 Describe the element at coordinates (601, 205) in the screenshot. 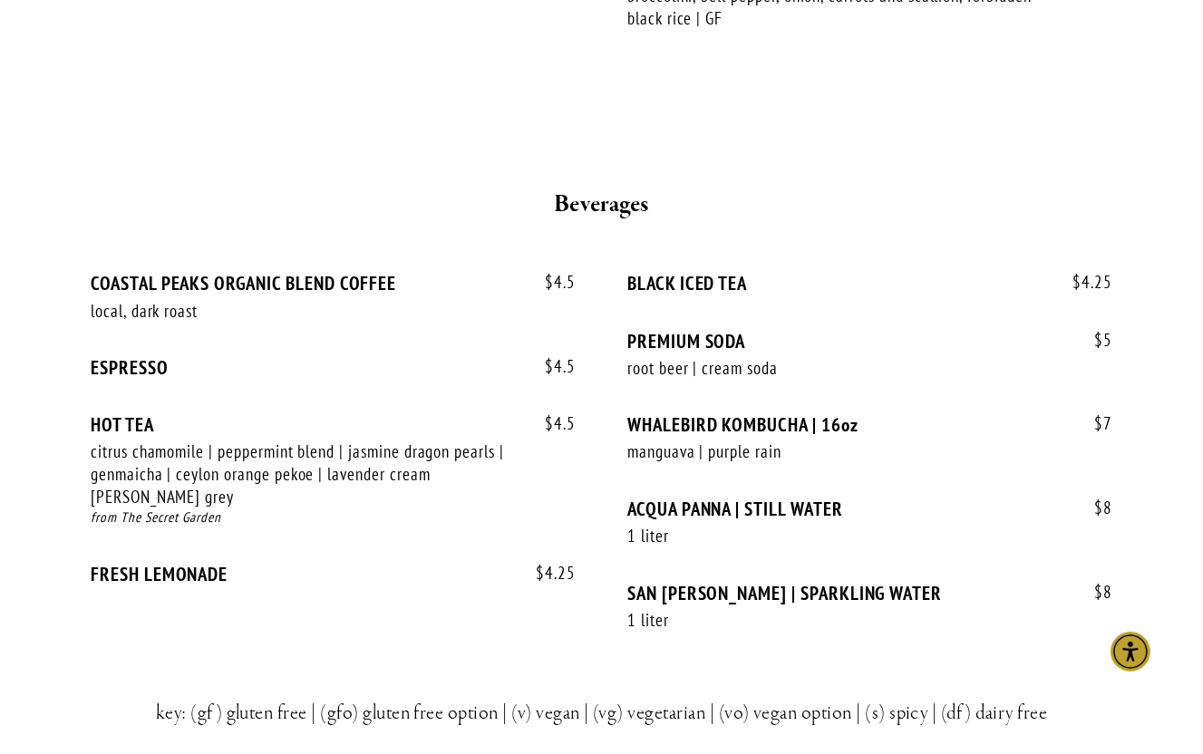

I see `strong: Beverages` at that location.